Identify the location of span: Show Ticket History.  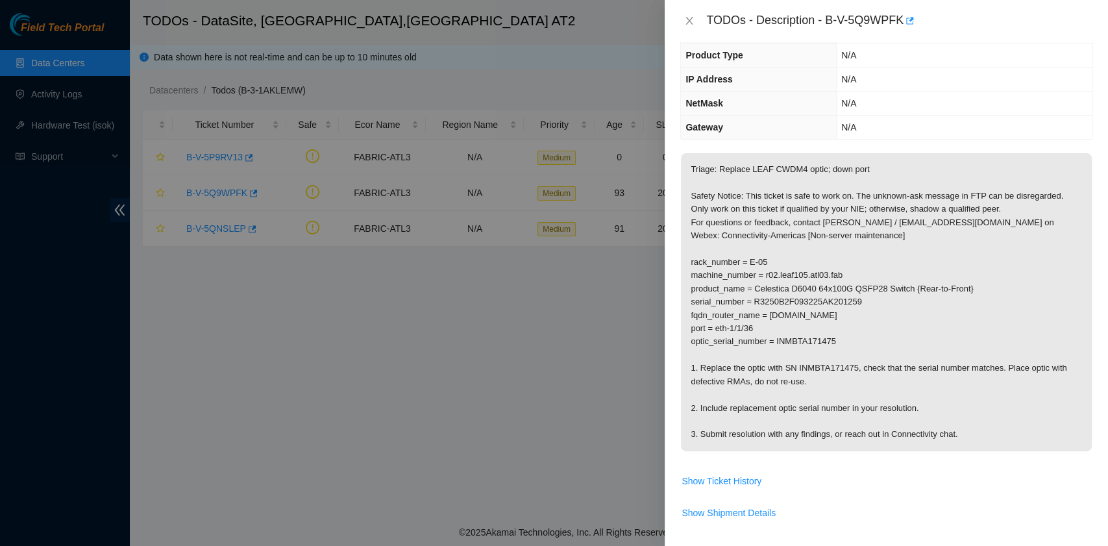
(721, 481).